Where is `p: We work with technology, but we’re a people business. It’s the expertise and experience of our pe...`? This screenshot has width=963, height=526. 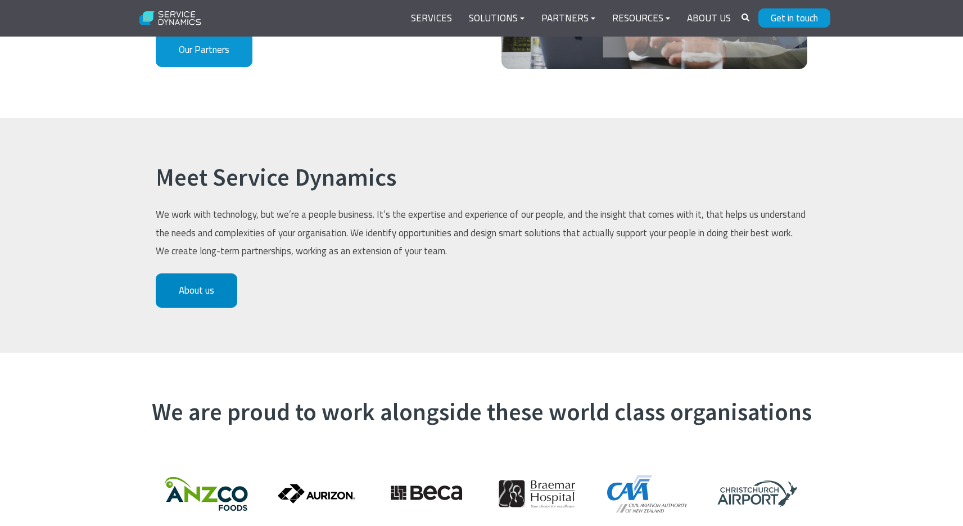 p: We work with technology, but we’re a people business. It’s the expertise and experience of our pe... is located at coordinates (482, 232).